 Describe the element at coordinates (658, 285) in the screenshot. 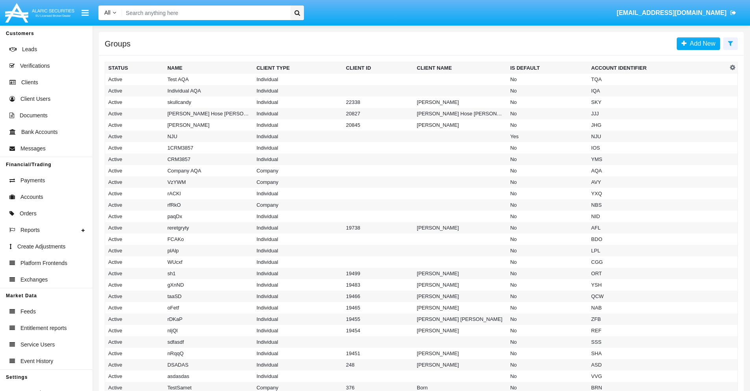

I see `td: YSH` at that location.